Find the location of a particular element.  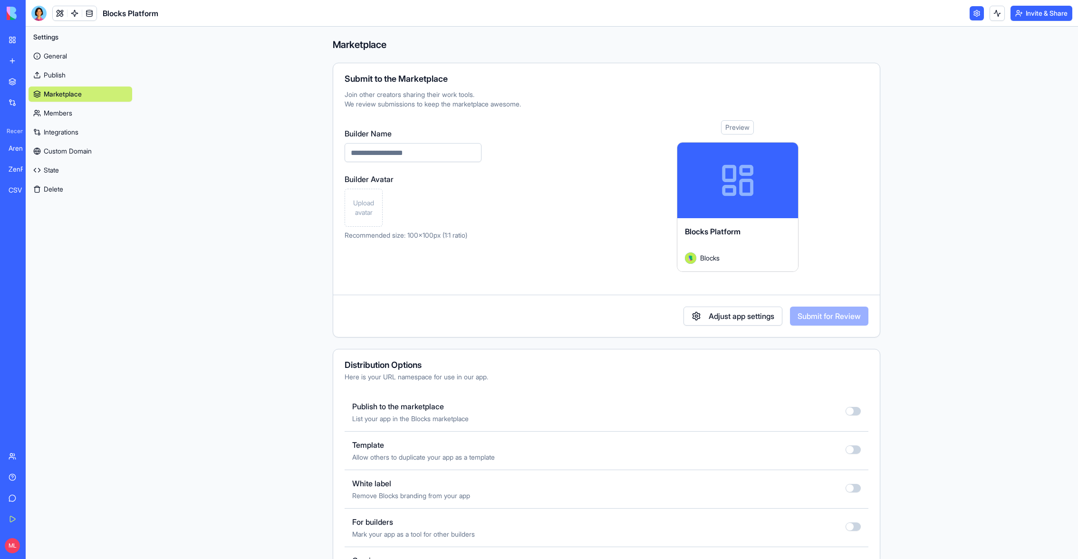

button: Delete is located at coordinates (80, 189).